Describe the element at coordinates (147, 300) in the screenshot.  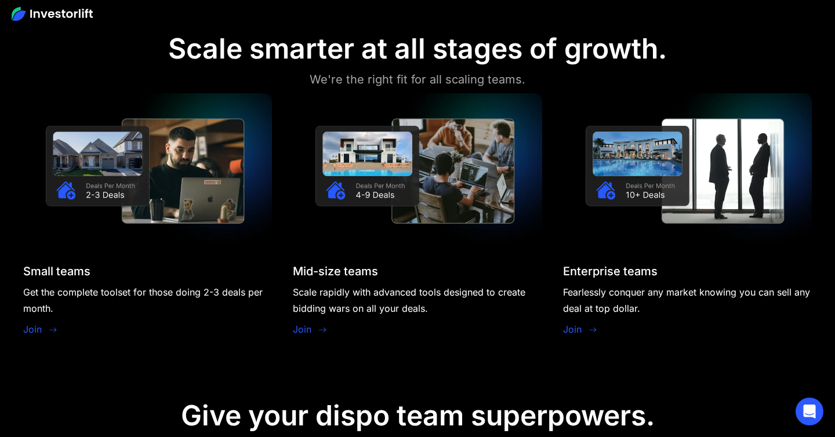
I see `div: Get the complete toolset for those doing 2-3 deals per month.` at that location.